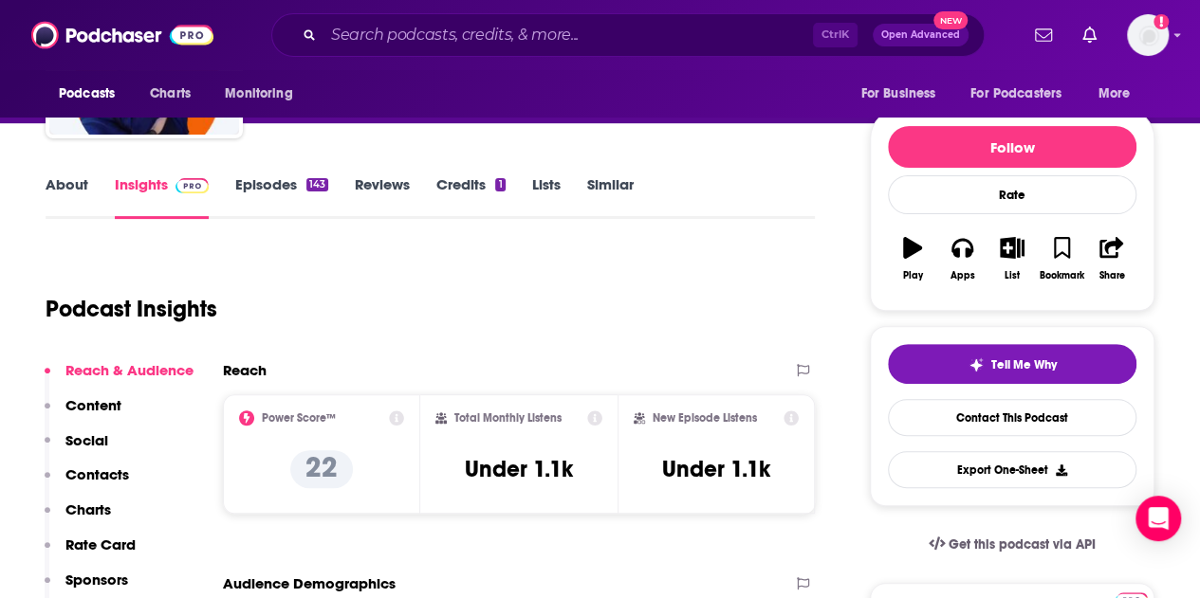 The height and width of the screenshot is (598, 1200). Describe the element at coordinates (1061, 259) in the screenshot. I see `button: Bookmark` at that location.